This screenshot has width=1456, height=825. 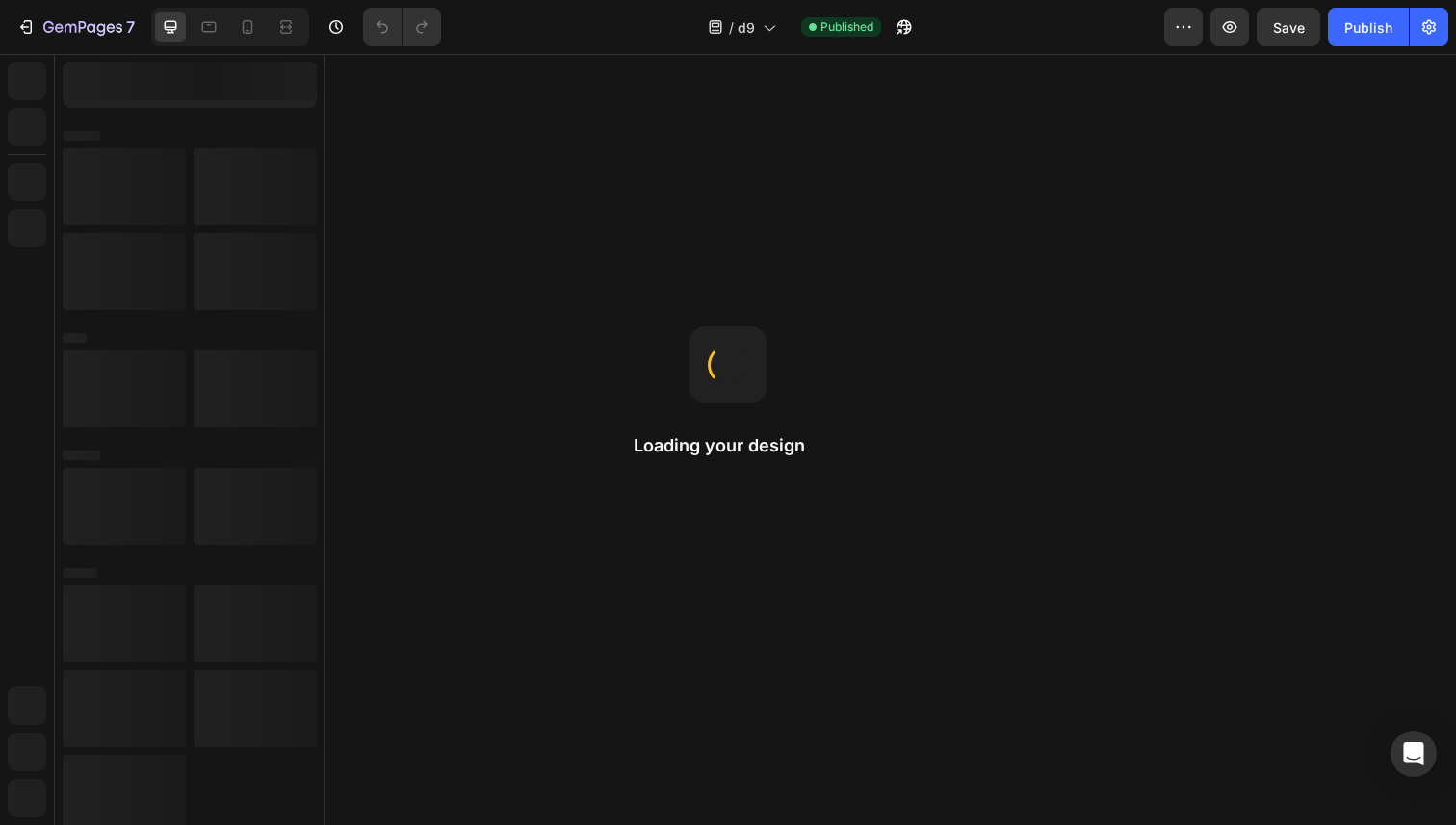 I want to click on span: d9, so click(x=746, y=27).